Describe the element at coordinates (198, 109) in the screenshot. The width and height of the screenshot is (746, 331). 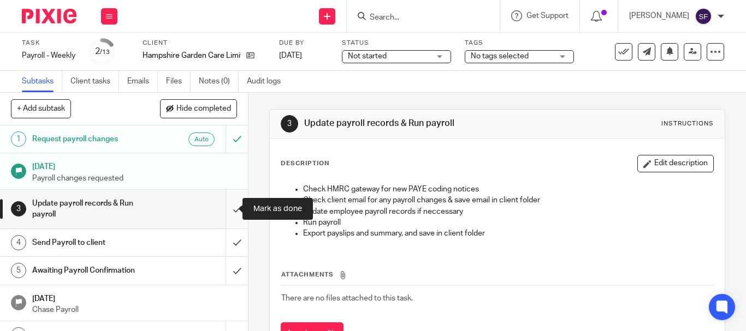
I see `button: Hide completed` at that location.